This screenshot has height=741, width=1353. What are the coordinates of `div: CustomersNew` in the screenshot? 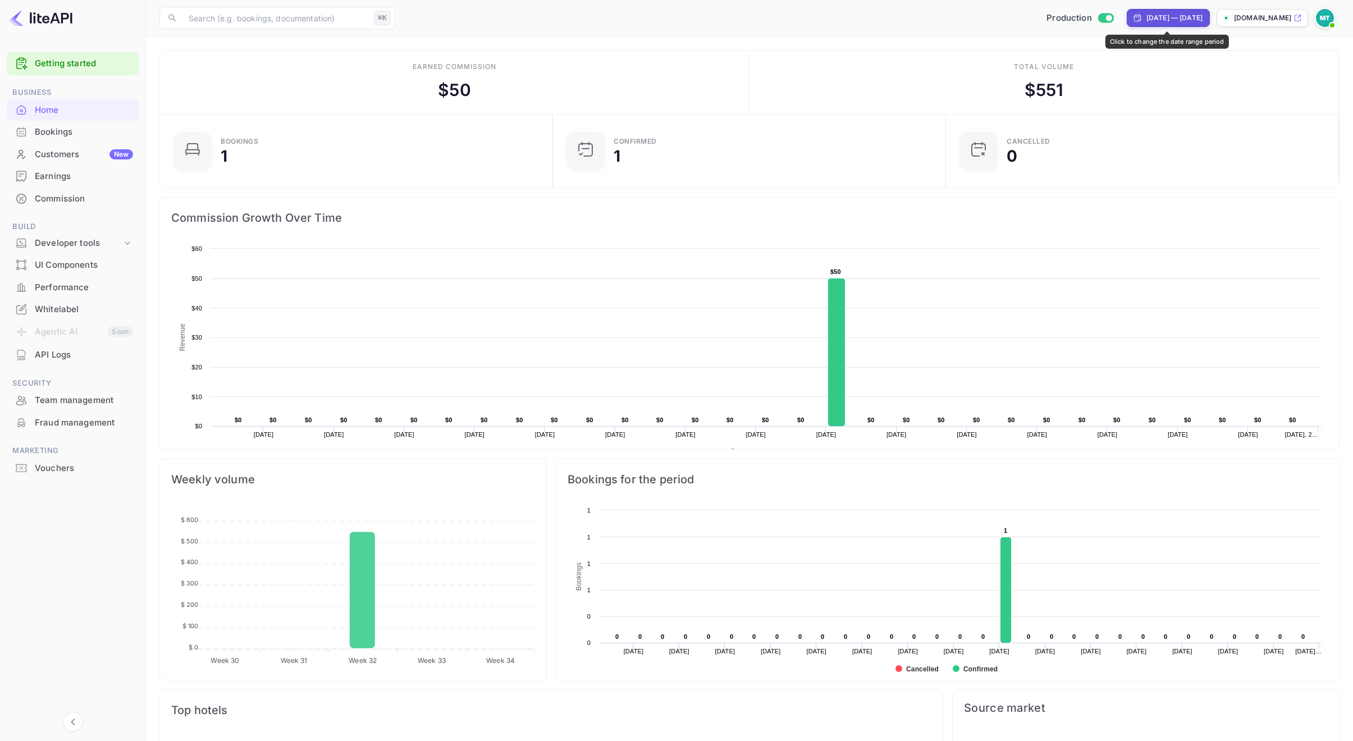 It's located at (72, 154).